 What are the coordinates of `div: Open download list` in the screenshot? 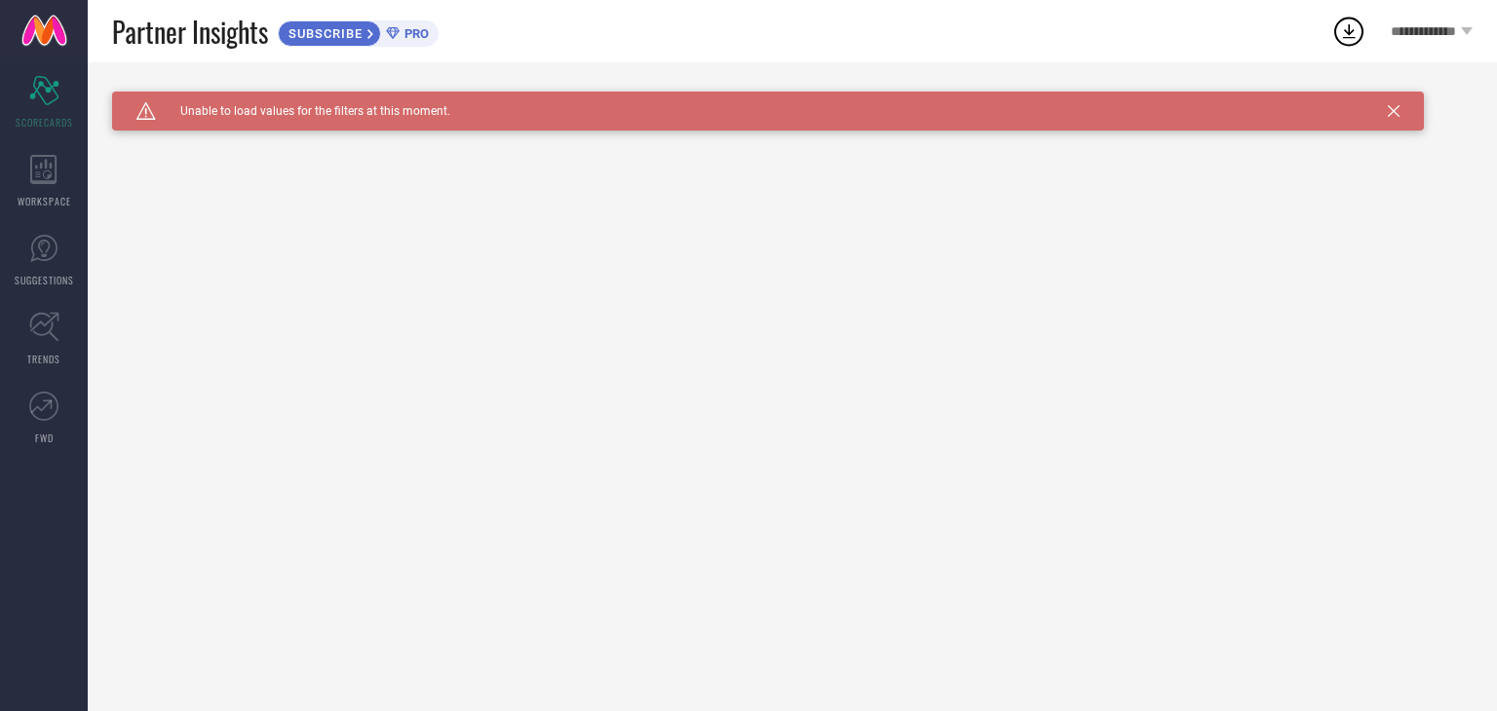 It's located at (1349, 31).